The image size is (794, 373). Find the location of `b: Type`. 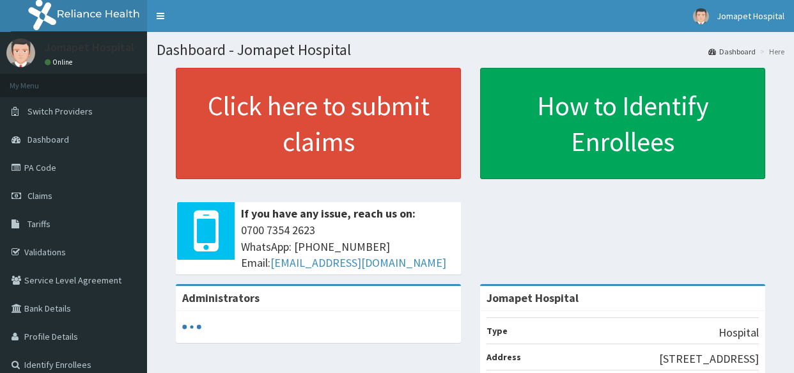

b: Type is located at coordinates (497, 331).